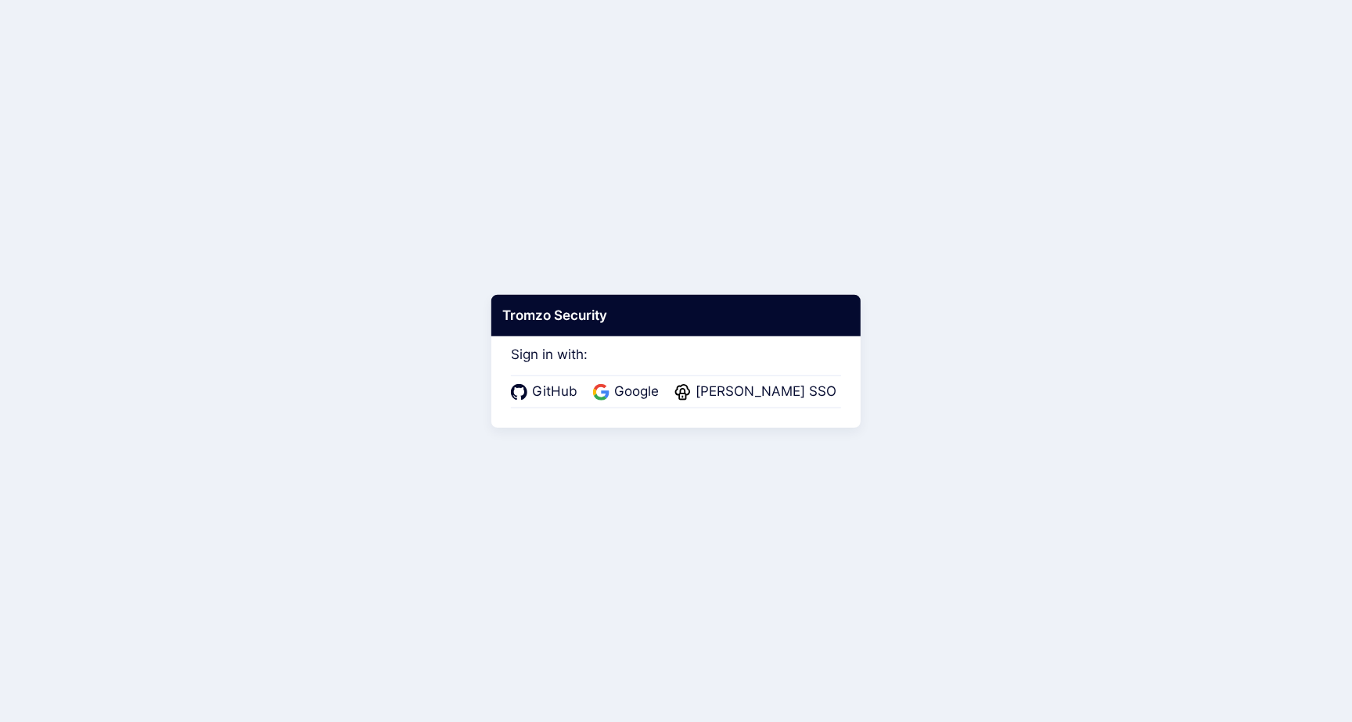 Image resolution: width=1352 pixels, height=722 pixels. What do you see at coordinates (628, 392) in the screenshot?
I see `a: Google` at bounding box center [628, 392].